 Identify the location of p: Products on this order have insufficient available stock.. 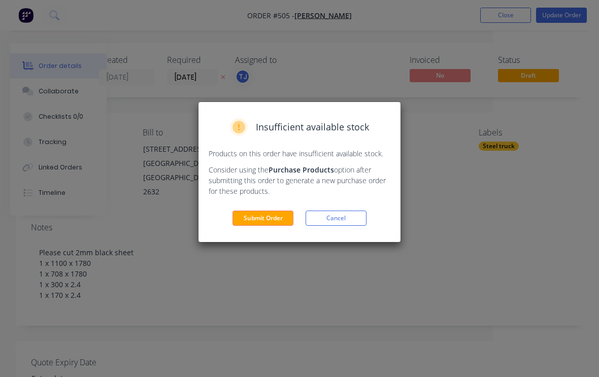
(300, 153).